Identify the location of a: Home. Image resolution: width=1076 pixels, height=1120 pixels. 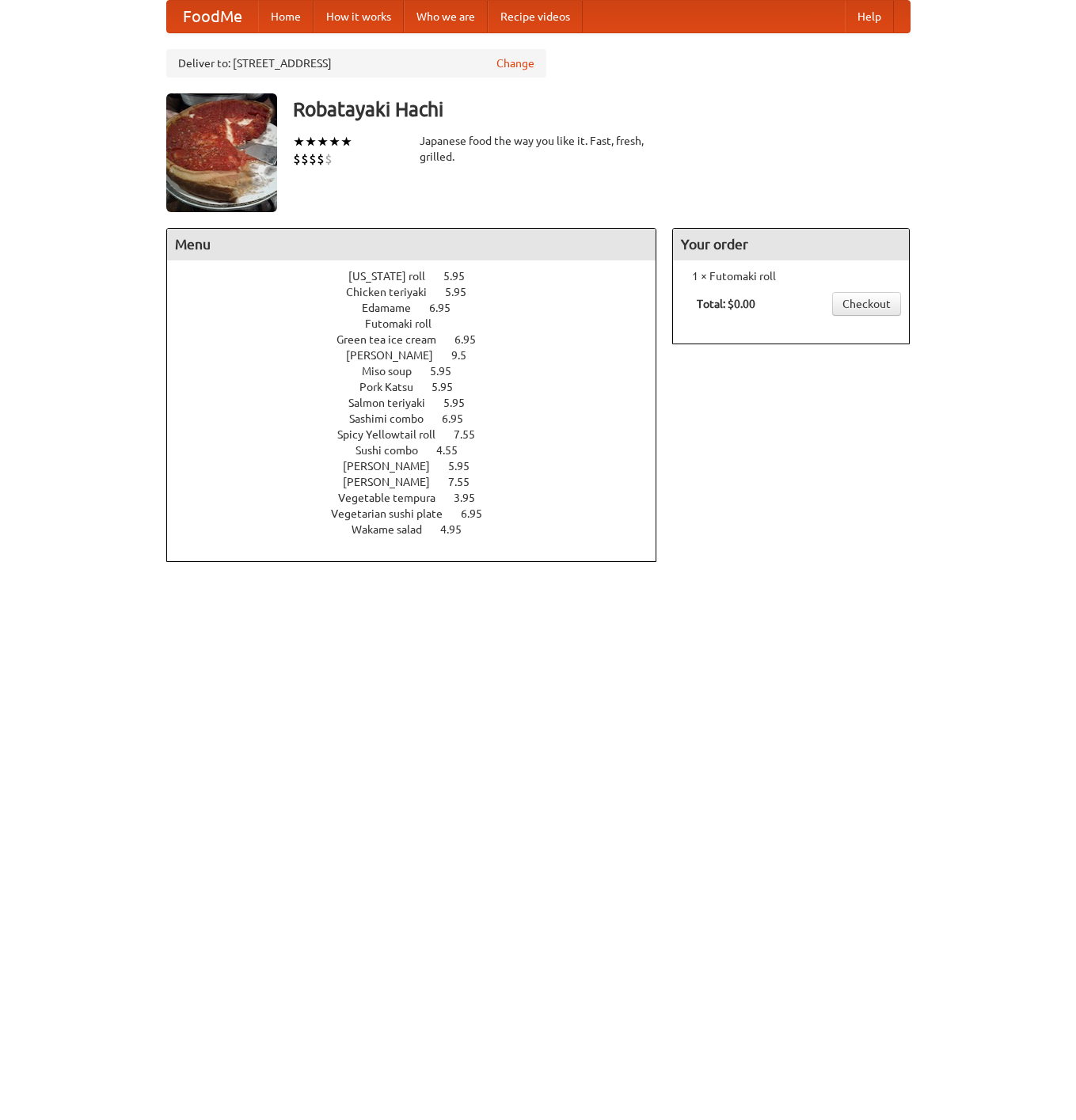
(286, 16).